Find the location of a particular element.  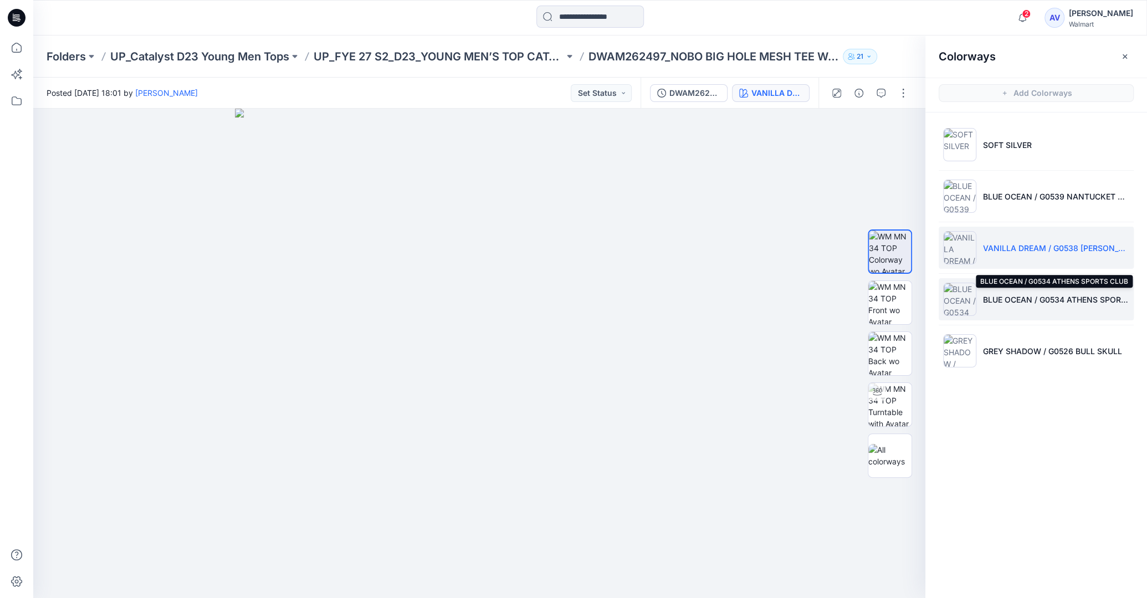

a: UP_Catalyst D23 Young Men Tops is located at coordinates (200, 57).